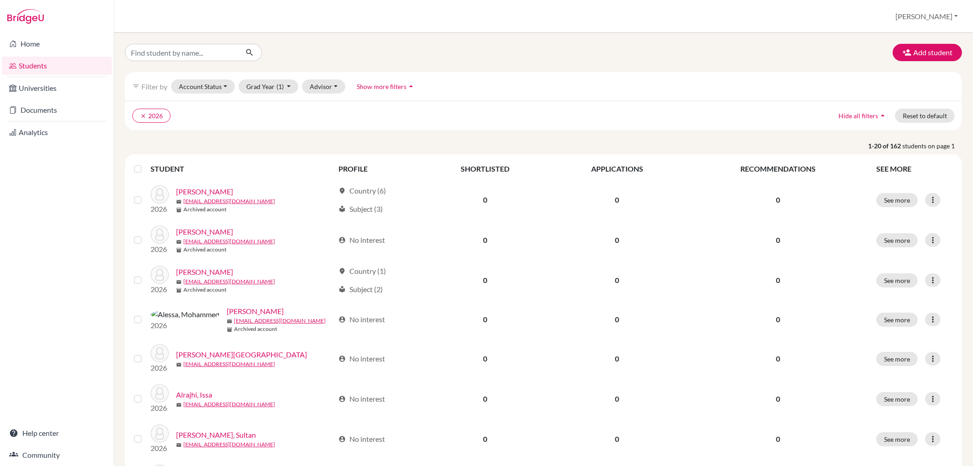  Describe the element at coordinates (182, 52) in the screenshot. I see `input: Find student by name...` at that location.